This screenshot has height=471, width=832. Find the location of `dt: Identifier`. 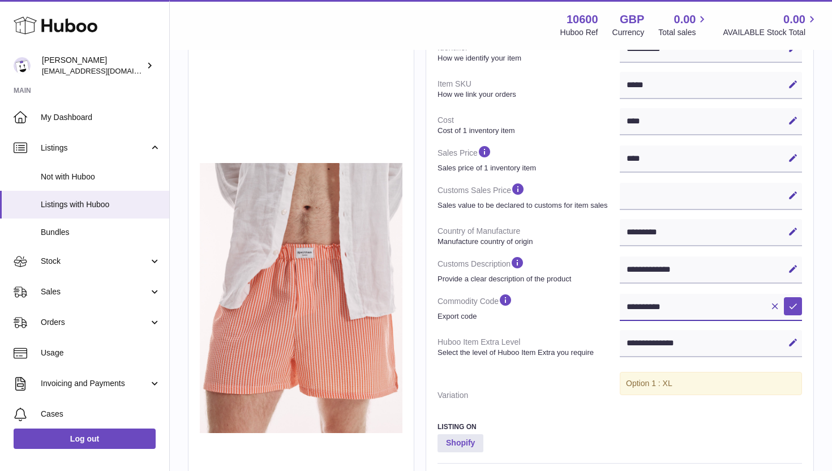

dt: Identifier is located at coordinates (528, 53).